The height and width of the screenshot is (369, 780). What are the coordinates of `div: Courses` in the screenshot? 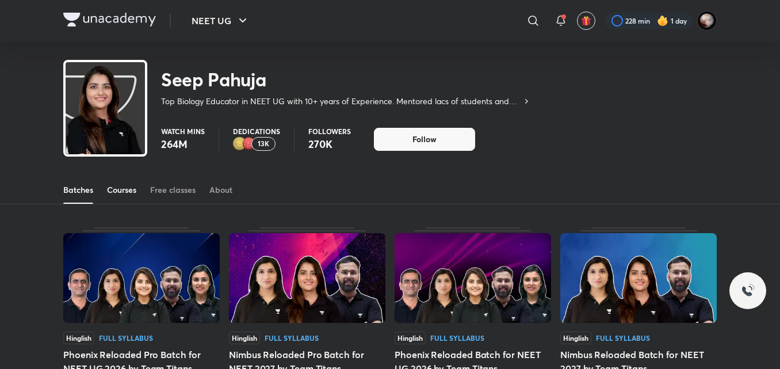 It's located at (121, 190).